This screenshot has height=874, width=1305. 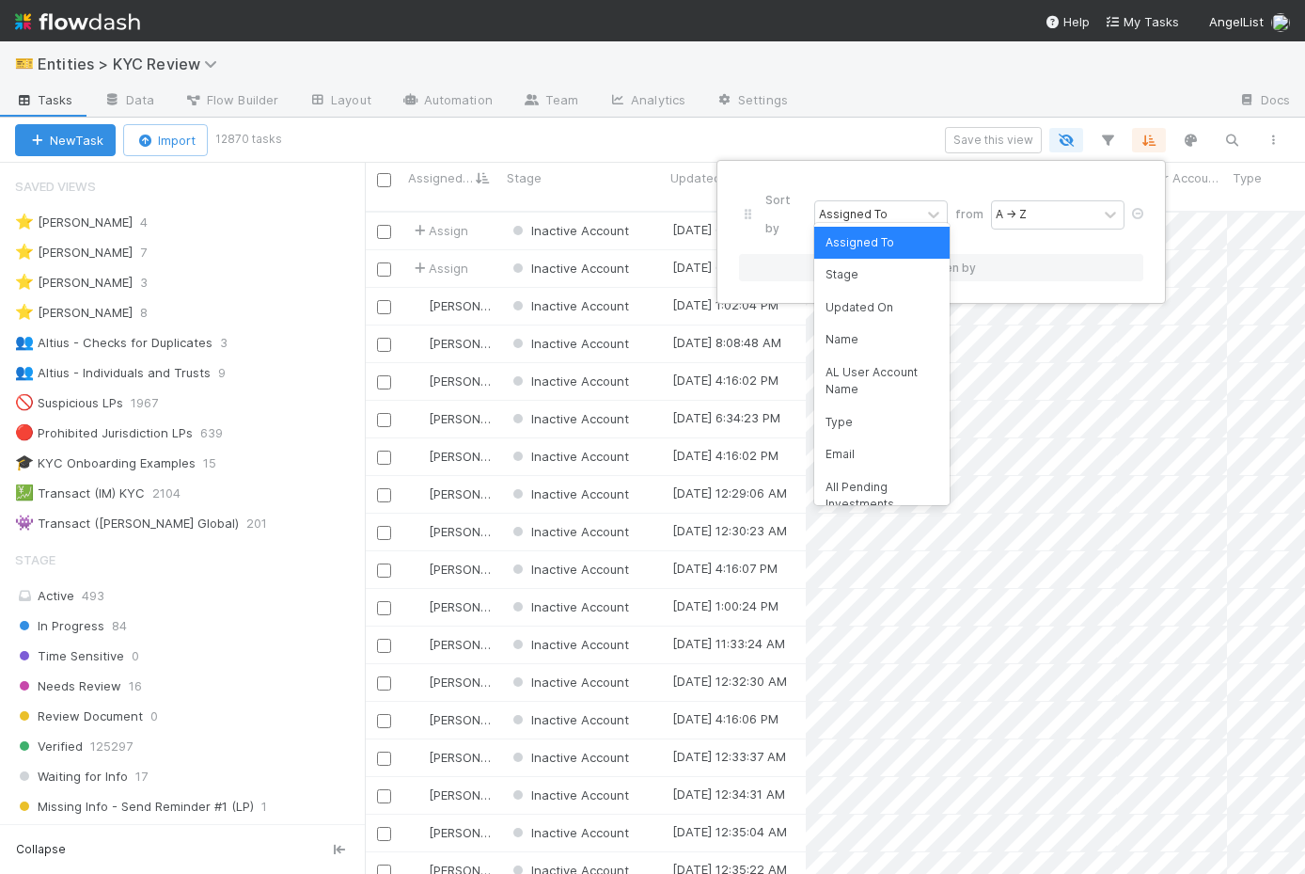 I want to click on div: Name, so click(x=882, y=340).